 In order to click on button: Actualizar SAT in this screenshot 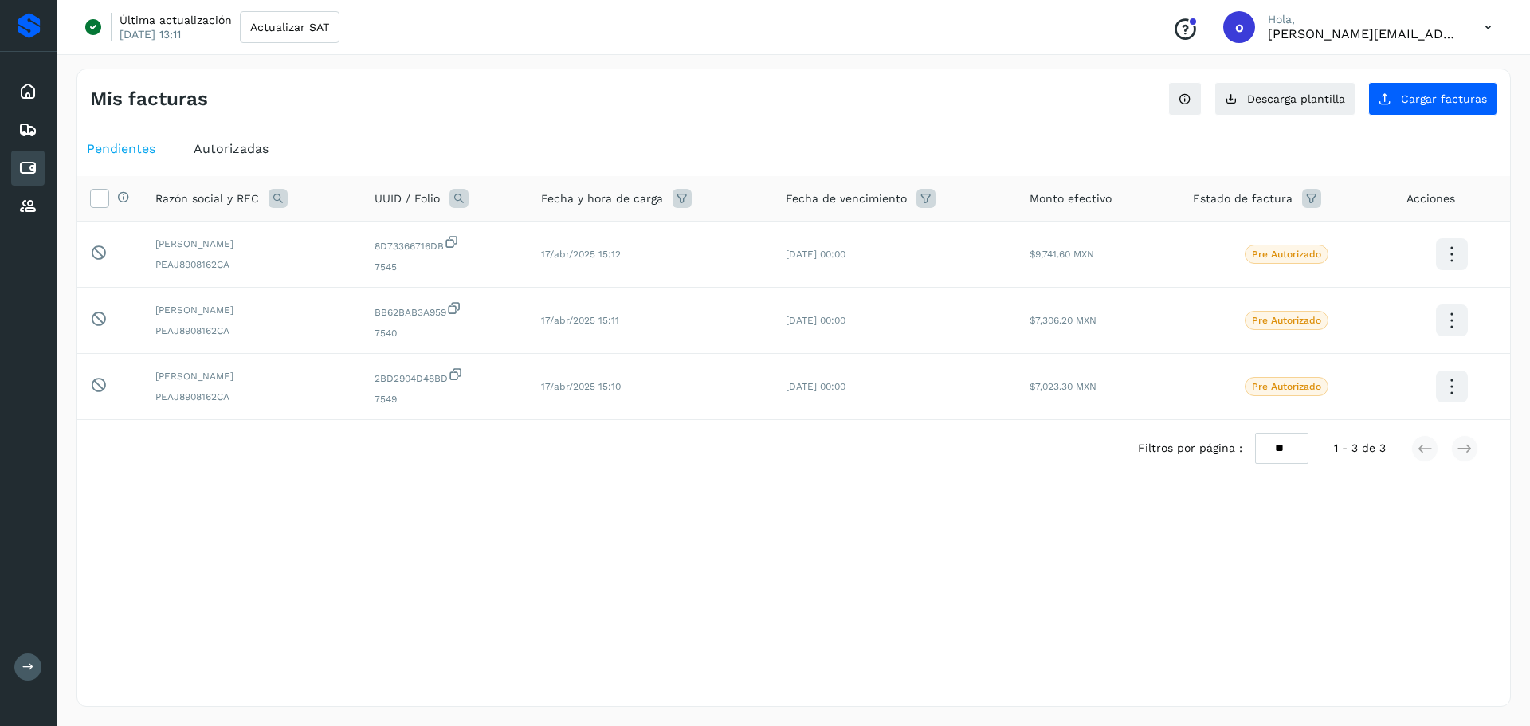, I will do `click(289, 27)`.